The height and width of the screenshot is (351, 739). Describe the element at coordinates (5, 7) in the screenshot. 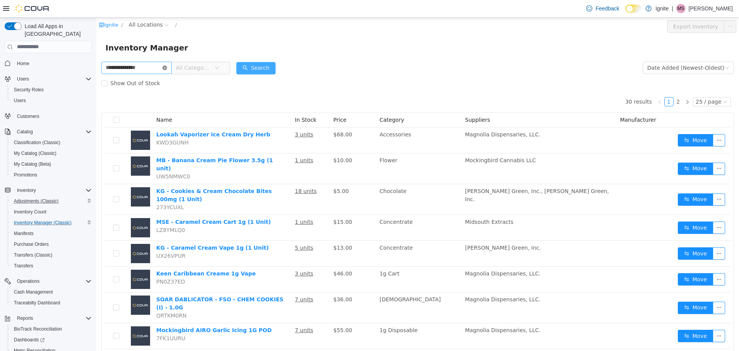

I see `i: icon: shop` at that location.